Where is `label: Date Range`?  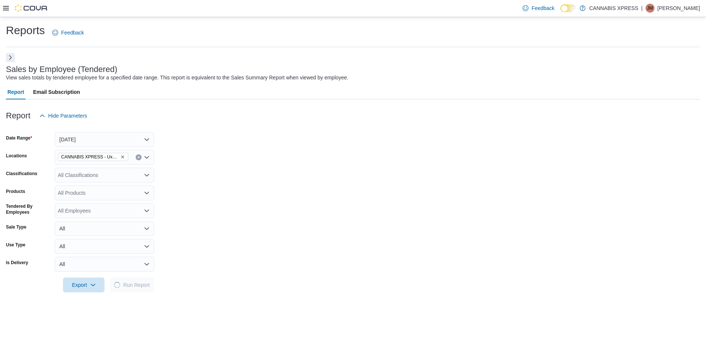
label: Date Range is located at coordinates (19, 138).